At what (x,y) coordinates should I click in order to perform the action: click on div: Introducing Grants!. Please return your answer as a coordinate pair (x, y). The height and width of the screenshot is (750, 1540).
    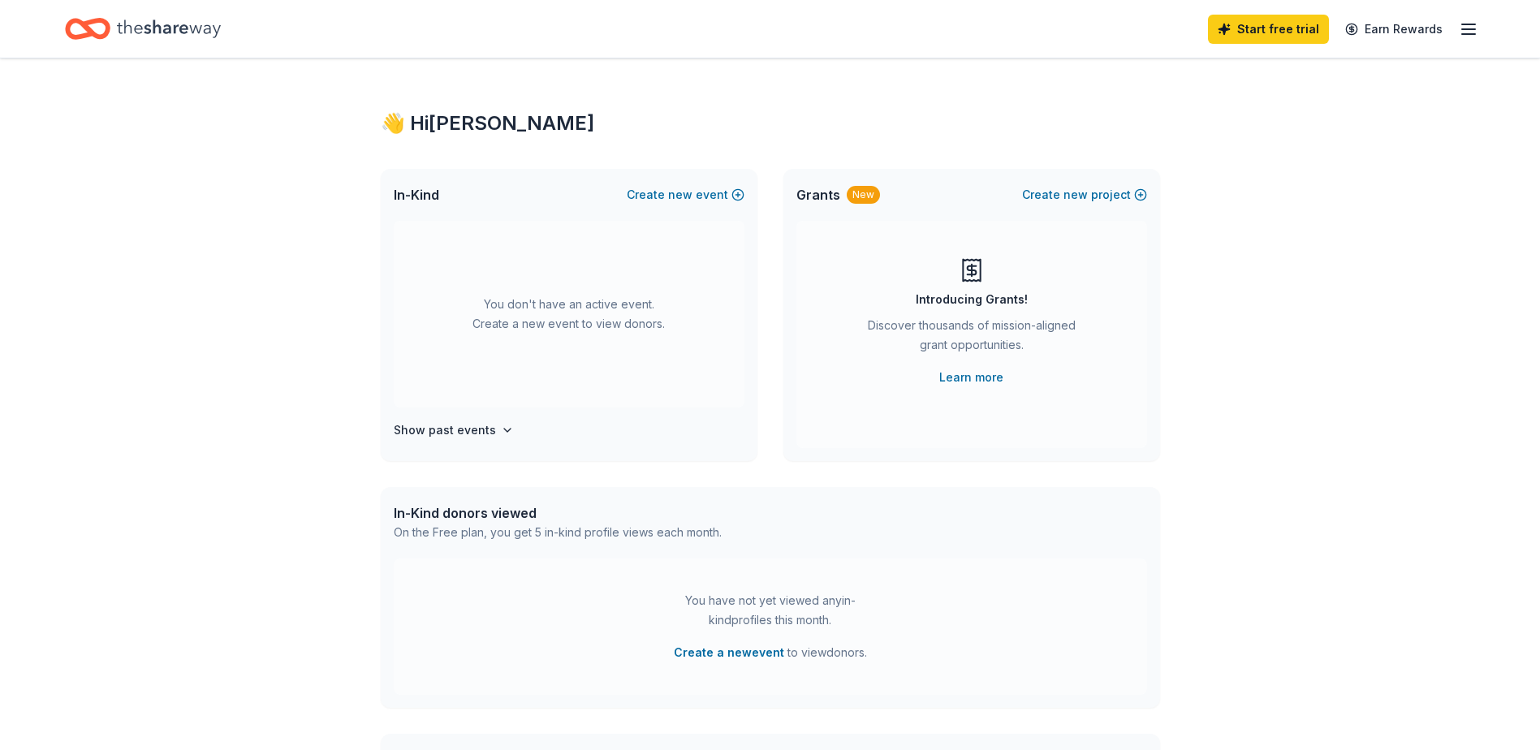
    Looking at the image, I should click on (971, 299).